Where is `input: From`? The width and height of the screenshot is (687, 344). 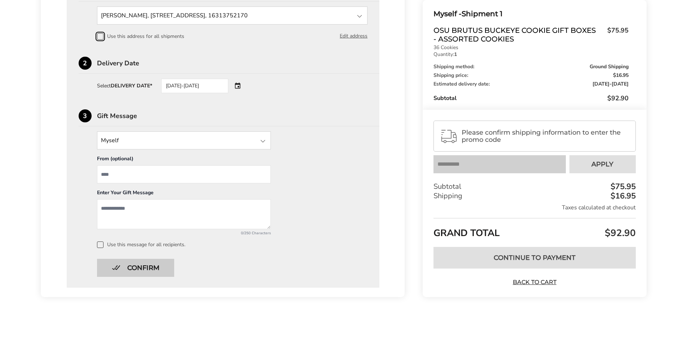
input: From is located at coordinates (184, 174).